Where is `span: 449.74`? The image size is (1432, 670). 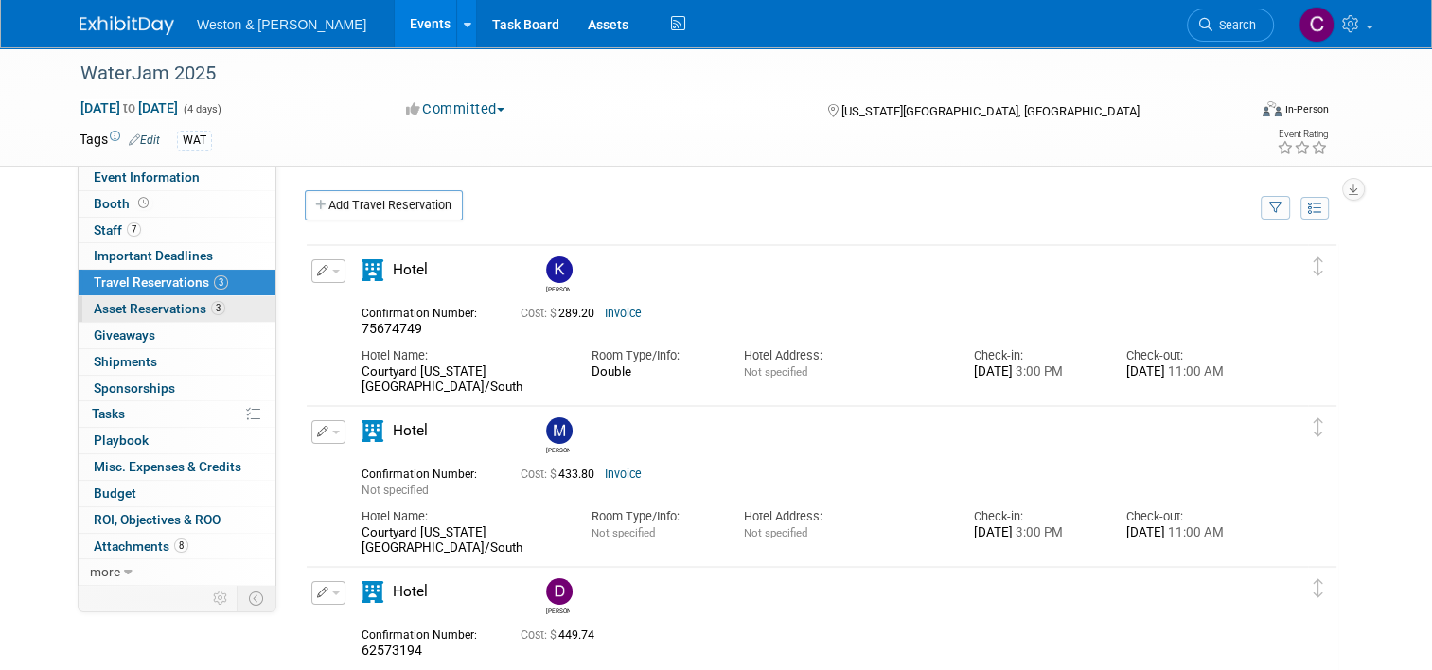
span: 449.74 is located at coordinates (561, 635).